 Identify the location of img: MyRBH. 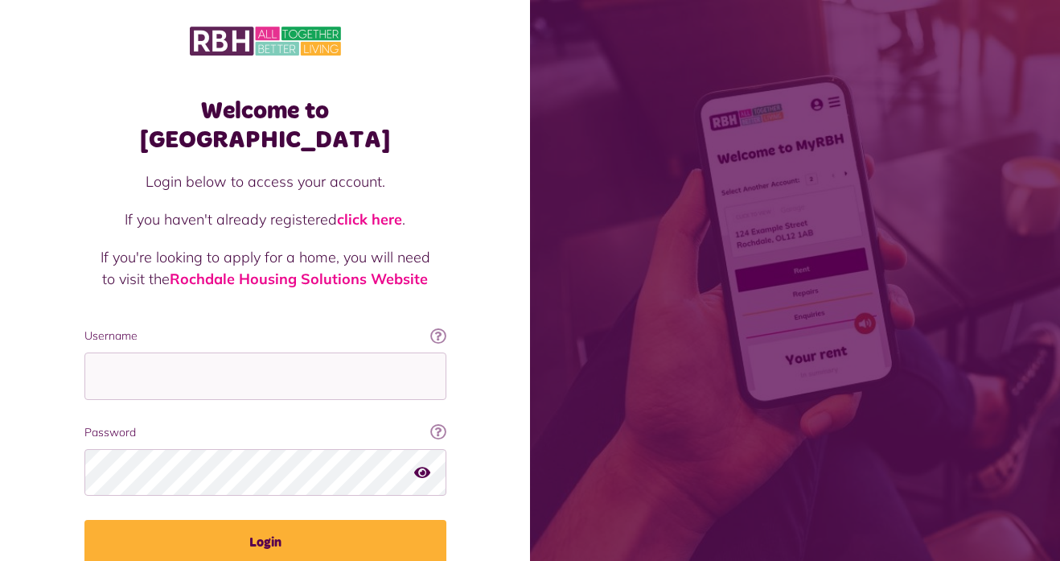
(265, 41).